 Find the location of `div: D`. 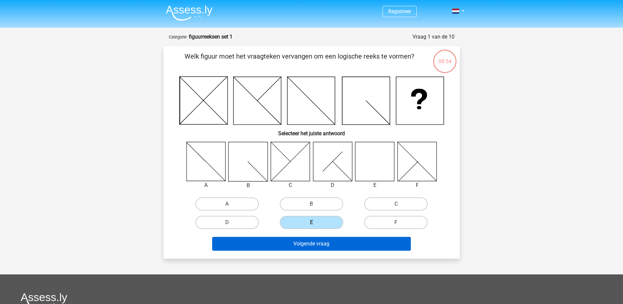

div: D is located at coordinates (333, 185).